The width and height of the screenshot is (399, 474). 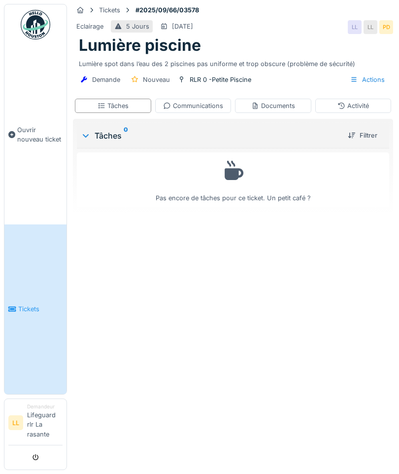 What do you see at coordinates (167, 10) in the screenshot?
I see `strong: #2025/09/66/03578` at bounding box center [167, 10].